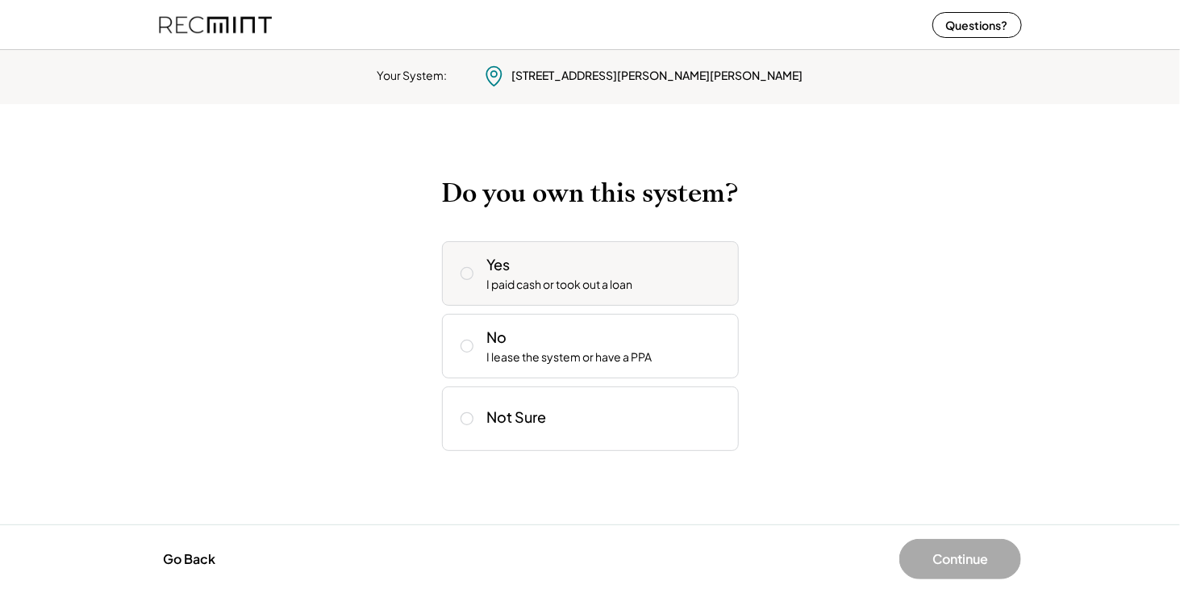 Image resolution: width=1180 pixels, height=593 pixels. Describe the element at coordinates (189, 559) in the screenshot. I see `button: Go Back` at that location.